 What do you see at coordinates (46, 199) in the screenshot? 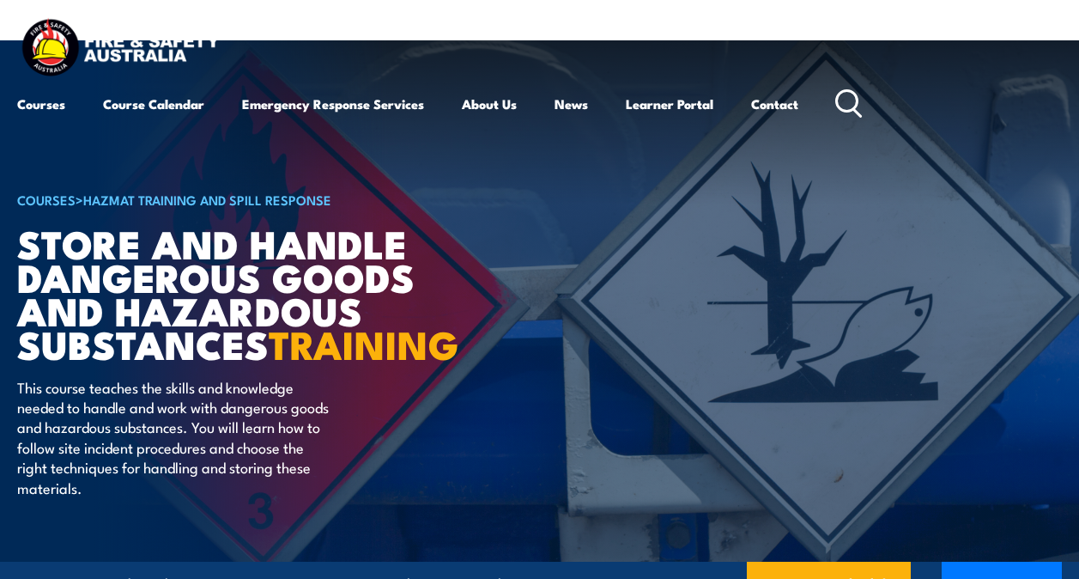
I see `a: COURSES` at bounding box center [46, 199].